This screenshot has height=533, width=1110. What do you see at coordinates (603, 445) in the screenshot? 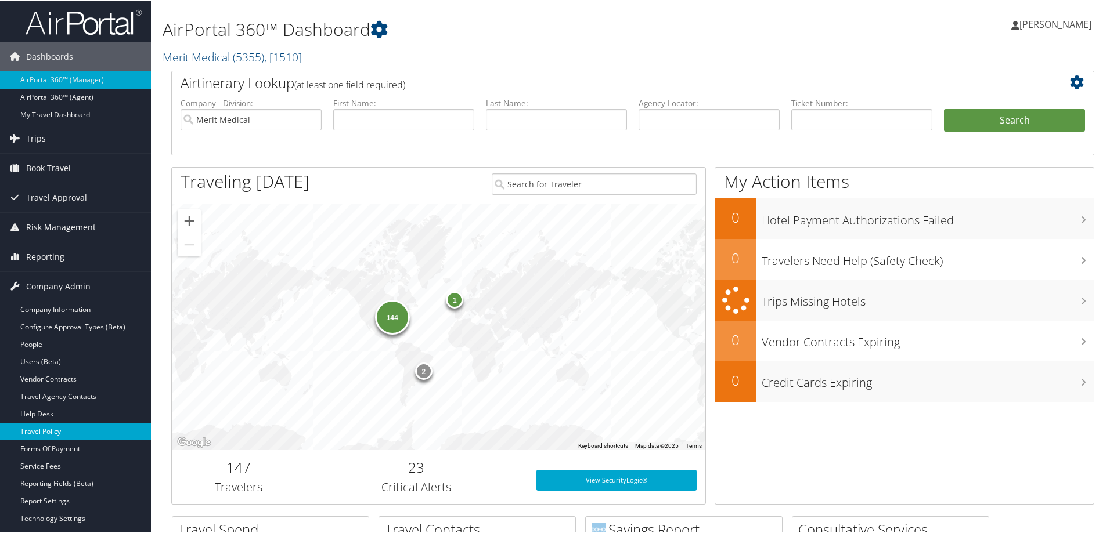
I see `button: Keyboard shortcuts` at bounding box center [603, 445].